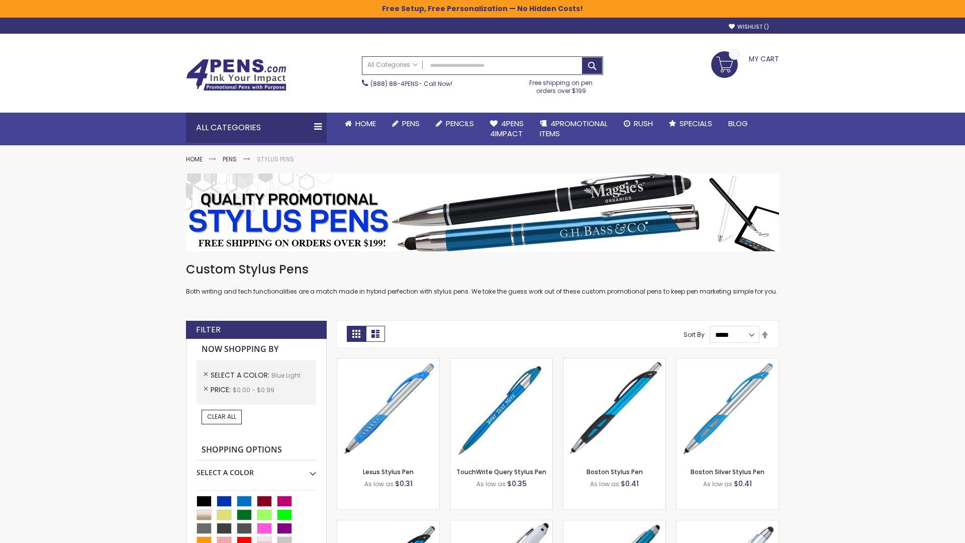 The height and width of the screenshot is (543, 965). What do you see at coordinates (501, 409) in the screenshot?
I see `img: TouchWrite Query Stylus Pen-Blue Light` at bounding box center [501, 409].